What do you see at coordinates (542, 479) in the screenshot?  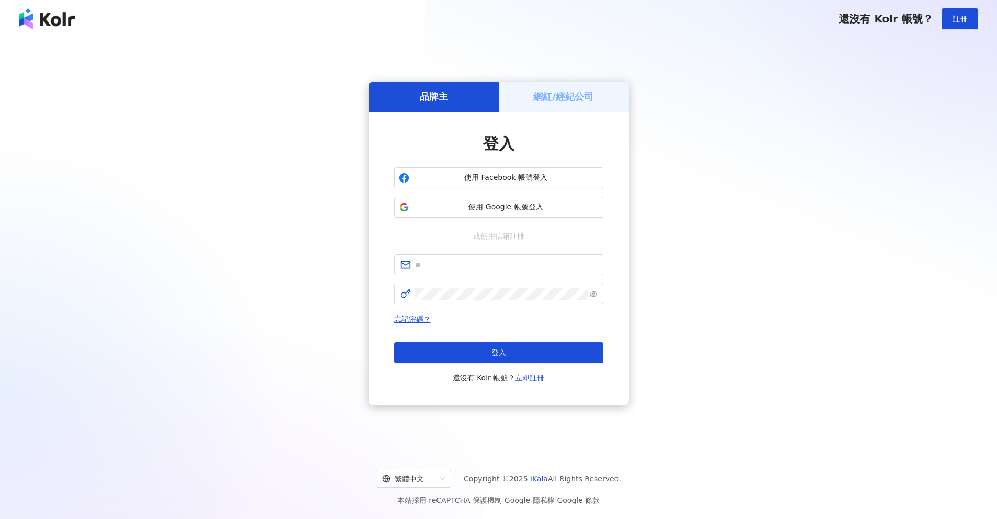 I see `span: Copyright © 2025 All Rights Reserved.` at bounding box center [542, 479].